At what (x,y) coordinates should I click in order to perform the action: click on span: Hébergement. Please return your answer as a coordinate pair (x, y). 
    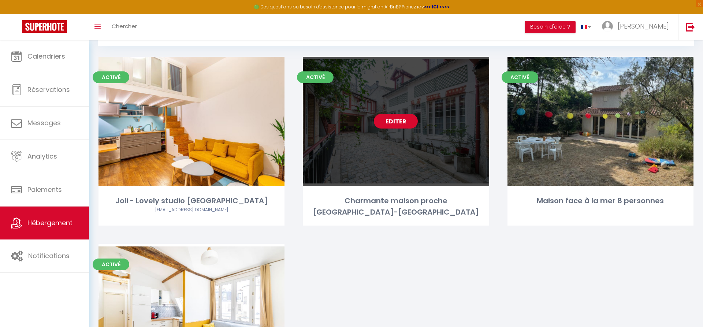
    Looking at the image, I should click on (50, 223).